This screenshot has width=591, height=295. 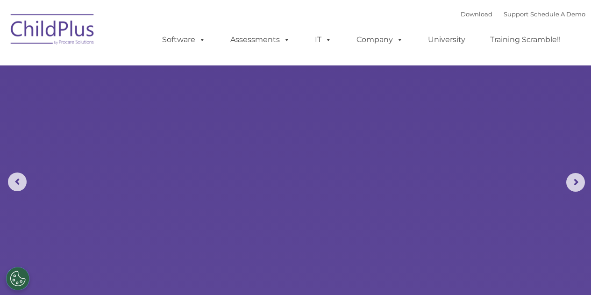 I want to click on a: University, so click(x=446, y=40).